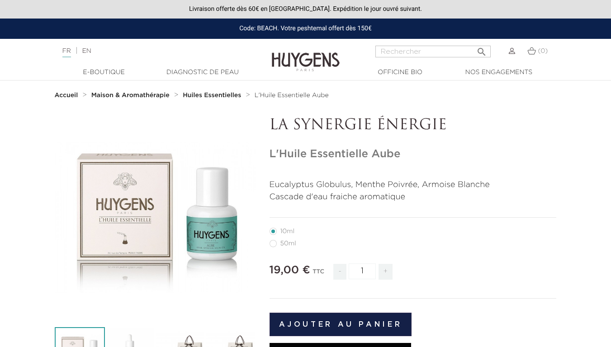 The image size is (611, 347). I want to click on input: Rechercher, so click(433, 52).